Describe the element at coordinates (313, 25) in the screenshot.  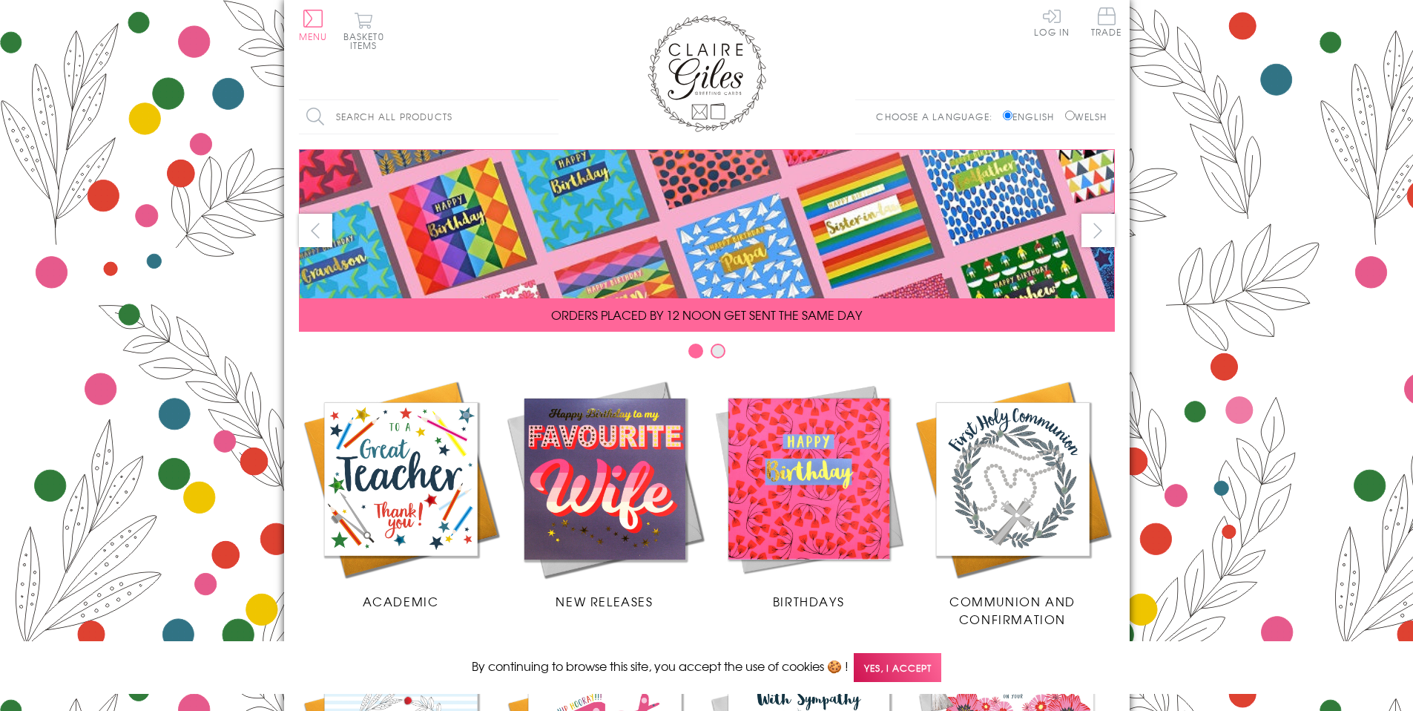
I see `button: Menu` at that location.